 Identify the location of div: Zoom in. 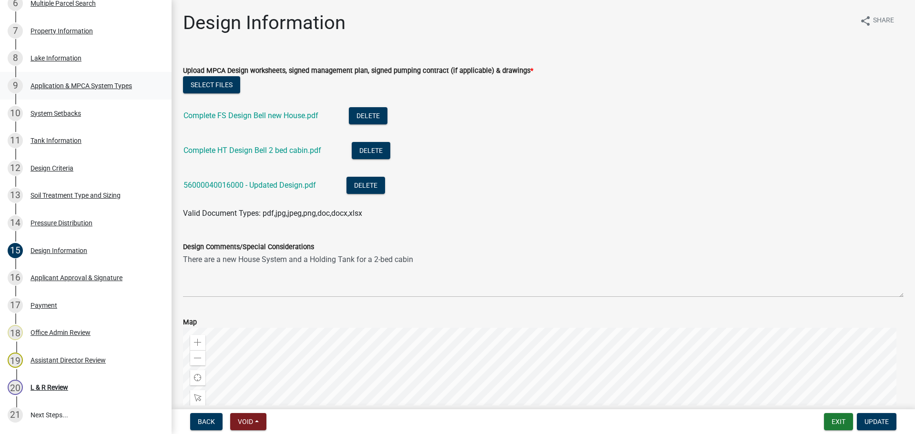
(198, 342).